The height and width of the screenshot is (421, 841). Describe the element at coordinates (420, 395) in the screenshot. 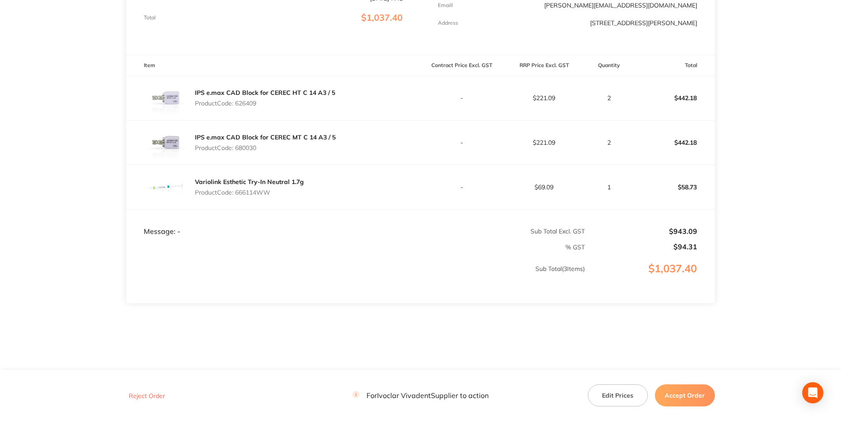

I see `p: For Ivoclar Vivadent Supplier to action` at that location.